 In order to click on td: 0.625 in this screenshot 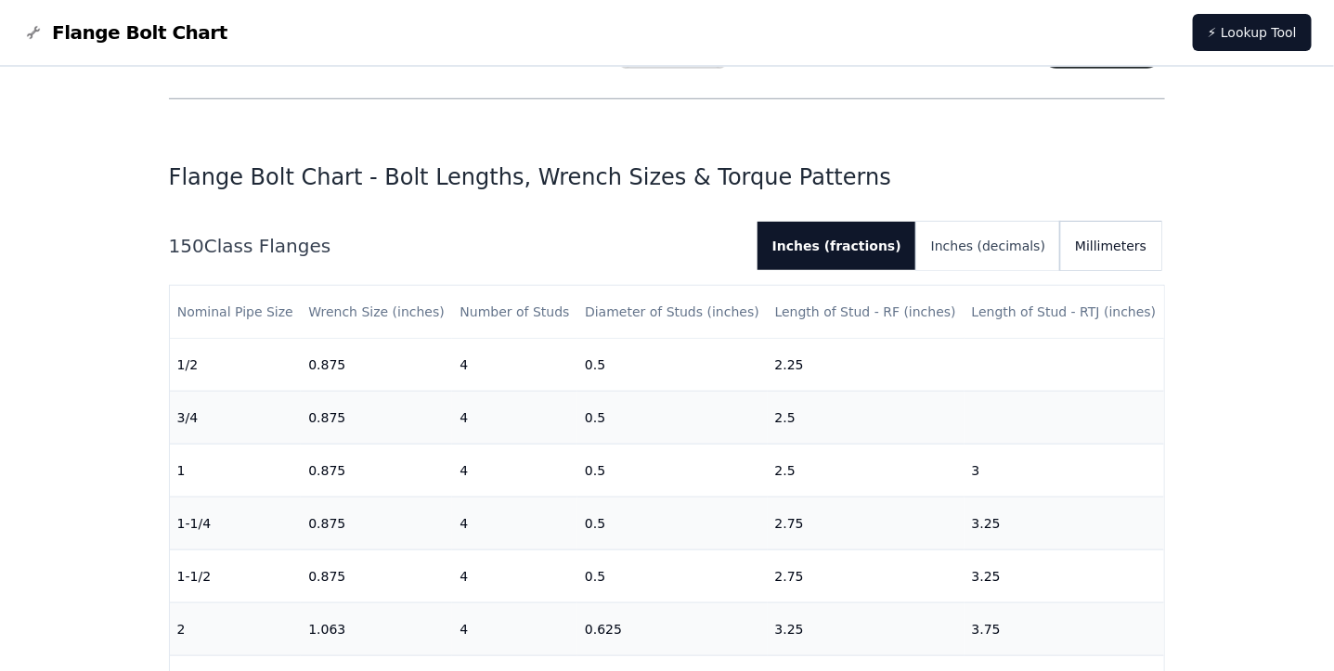, I will do `click(672, 629)`.